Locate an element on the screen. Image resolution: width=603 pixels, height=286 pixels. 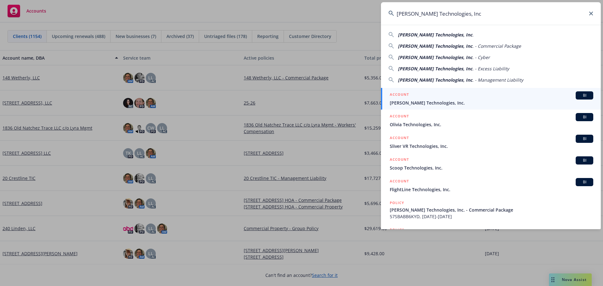
a: ACCOUNTBIScoop Technologies, Inc. is located at coordinates (491, 164).